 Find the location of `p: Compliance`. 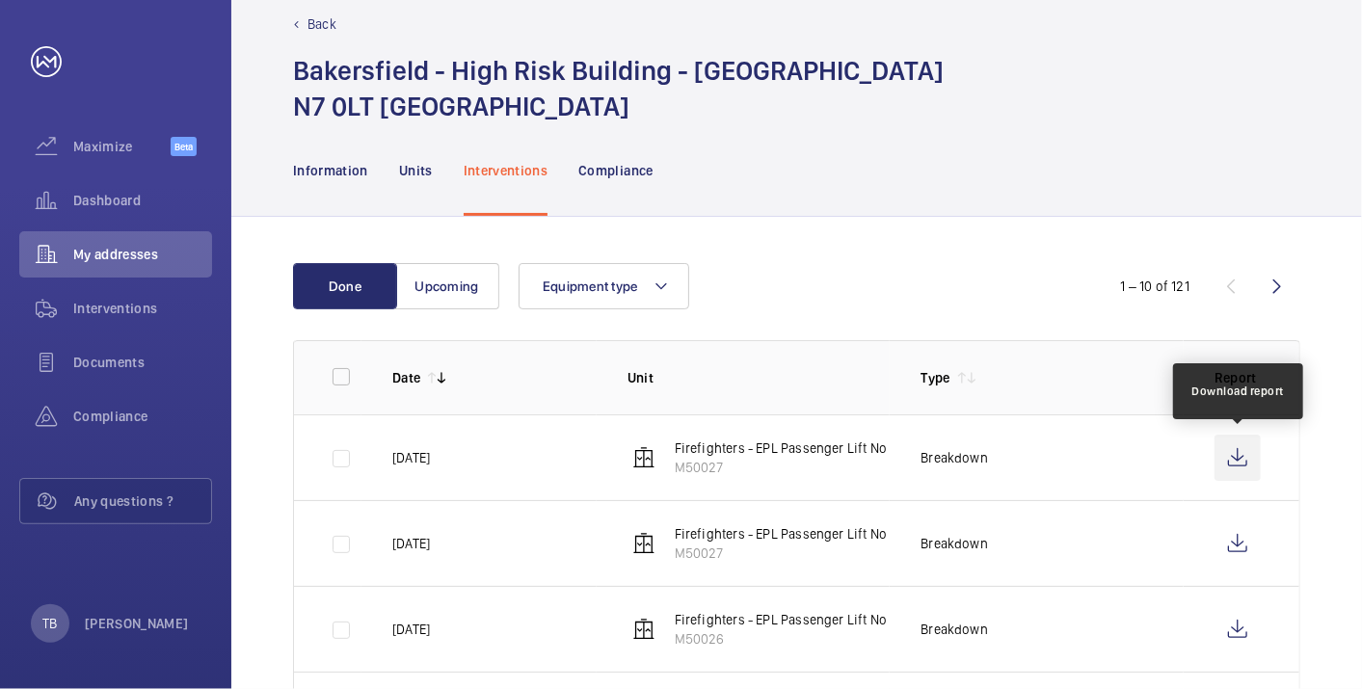

p: Compliance is located at coordinates (616, 171).